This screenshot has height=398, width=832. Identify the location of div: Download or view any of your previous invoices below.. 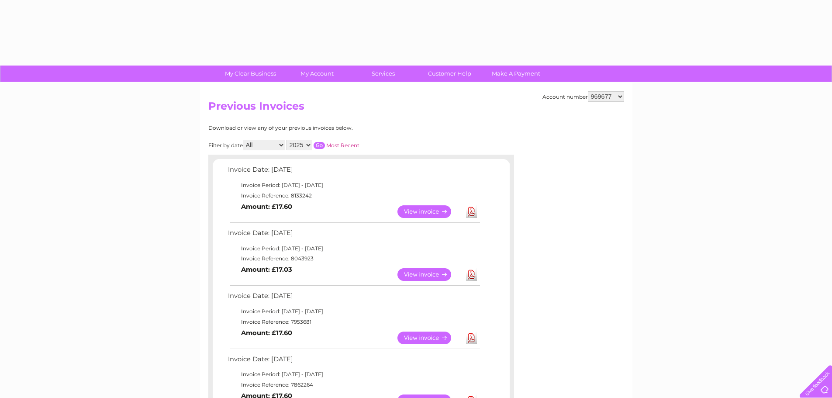
(323, 128).